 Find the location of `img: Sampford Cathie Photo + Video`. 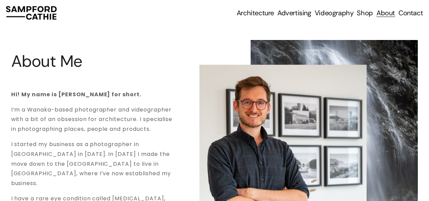

img: Sampford Cathie Photo + Video is located at coordinates (31, 13).